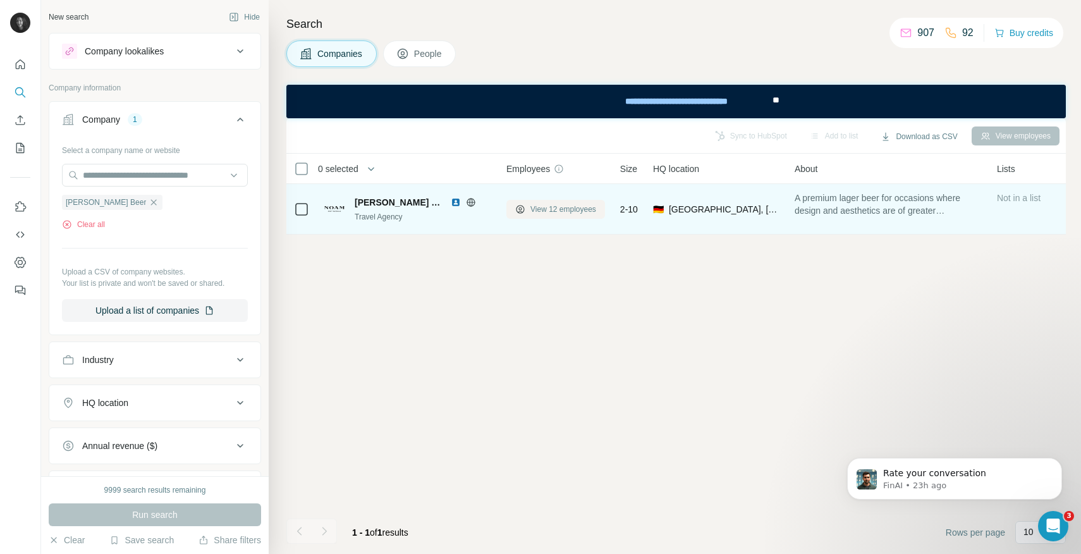 The width and height of the screenshot is (1081, 554). Describe the element at coordinates (888, 204) in the screenshot. I see `span: A premium lager beer for occasions where design and aesthetics are of greater importance.` at that location.